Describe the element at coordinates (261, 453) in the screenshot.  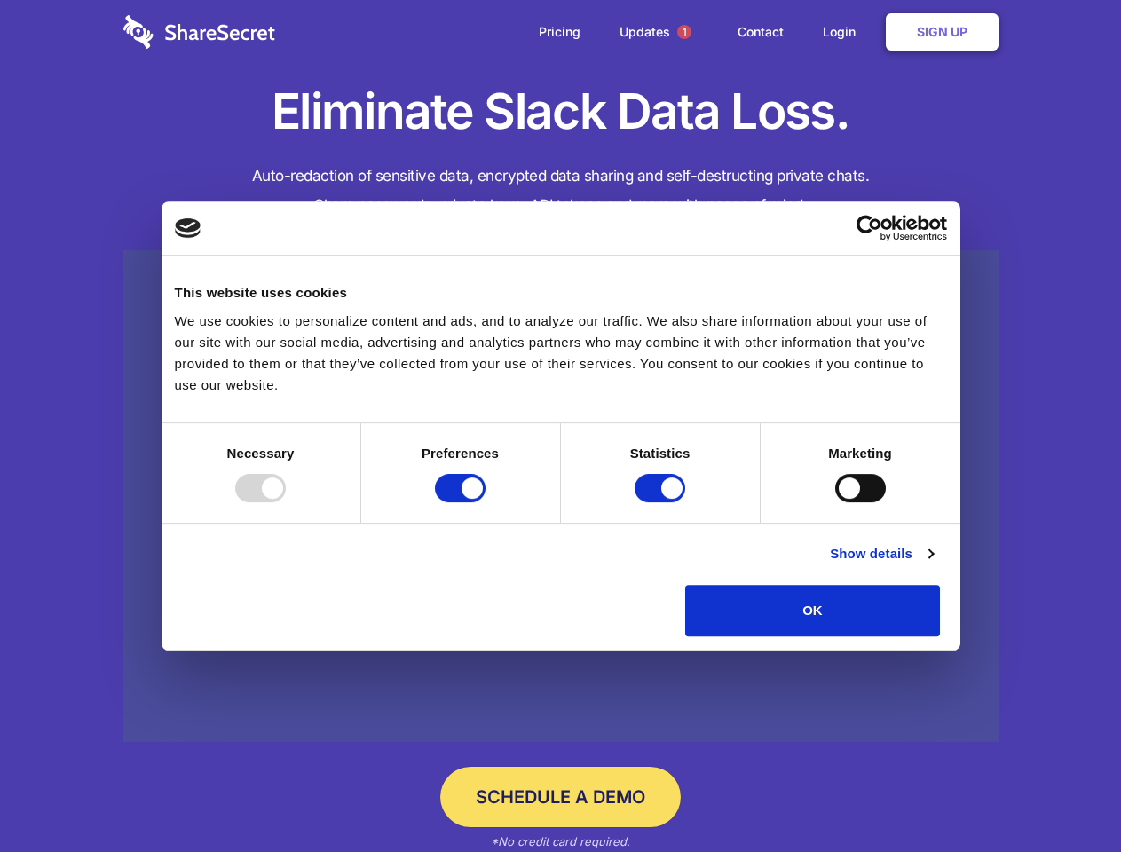
I see `strong: Necessary` at that location.